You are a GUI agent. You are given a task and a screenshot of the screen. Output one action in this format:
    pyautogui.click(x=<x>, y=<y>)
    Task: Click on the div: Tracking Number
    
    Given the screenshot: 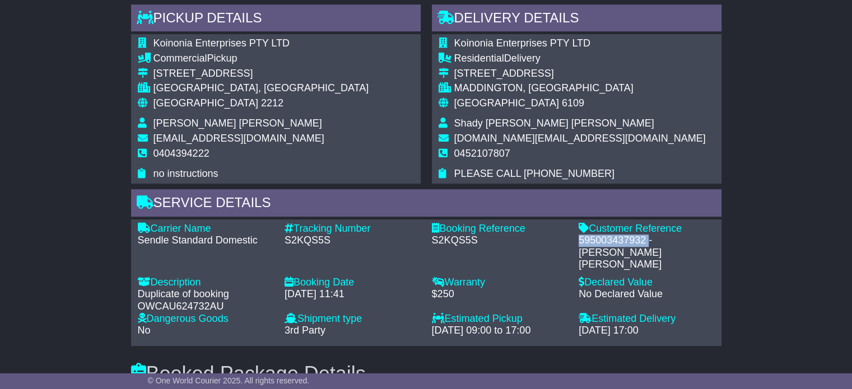 What is the action you would take?
    pyautogui.click(x=352, y=229)
    